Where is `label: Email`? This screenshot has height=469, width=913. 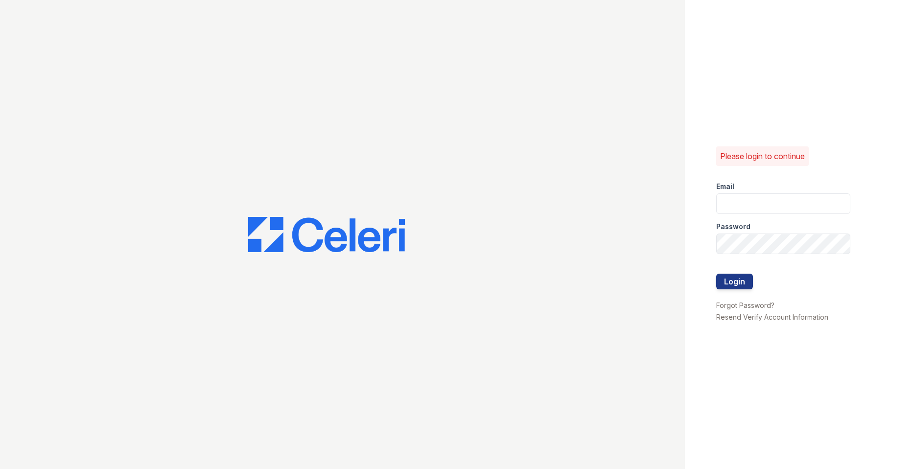
label: Email is located at coordinates (725, 187).